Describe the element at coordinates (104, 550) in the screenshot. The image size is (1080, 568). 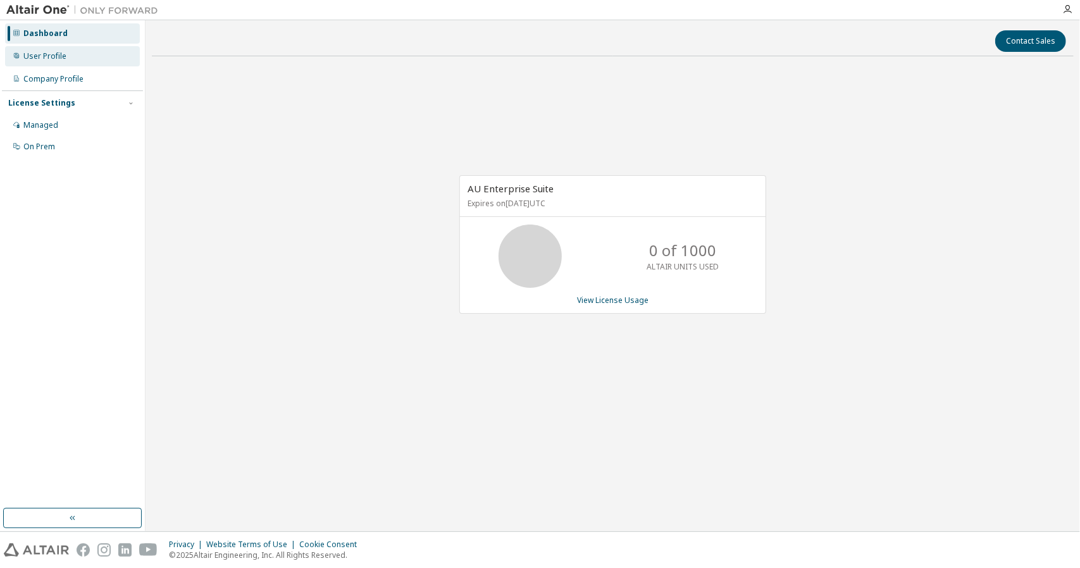
I see `img: instagram.svg` at that location.